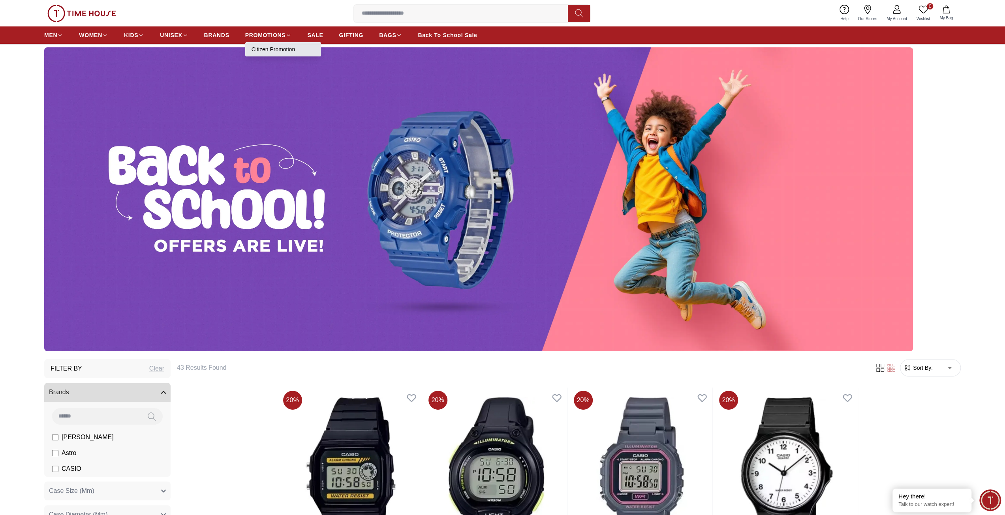  What do you see at coordinates (387, 35) in the screenshot?
I see `span: BAGS` at bounding box center [387, 35].